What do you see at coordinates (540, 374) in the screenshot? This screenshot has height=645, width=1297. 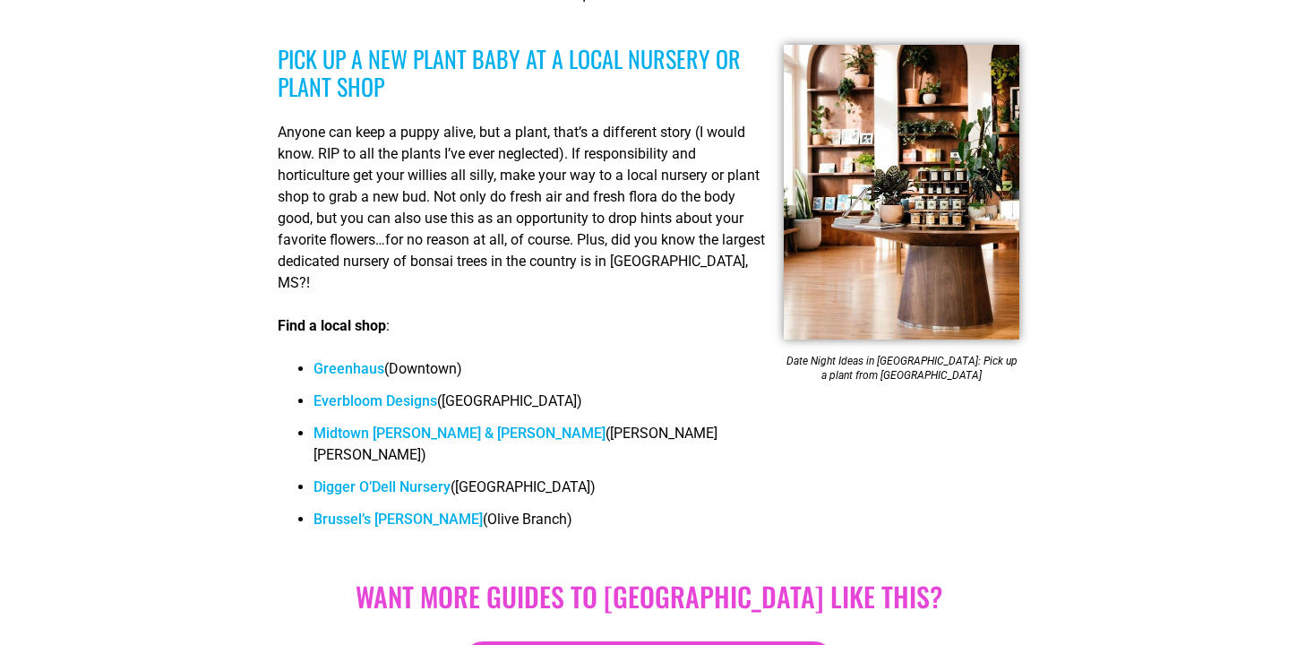 I see `li: (Downtown)` at bounding box center [540, 374].